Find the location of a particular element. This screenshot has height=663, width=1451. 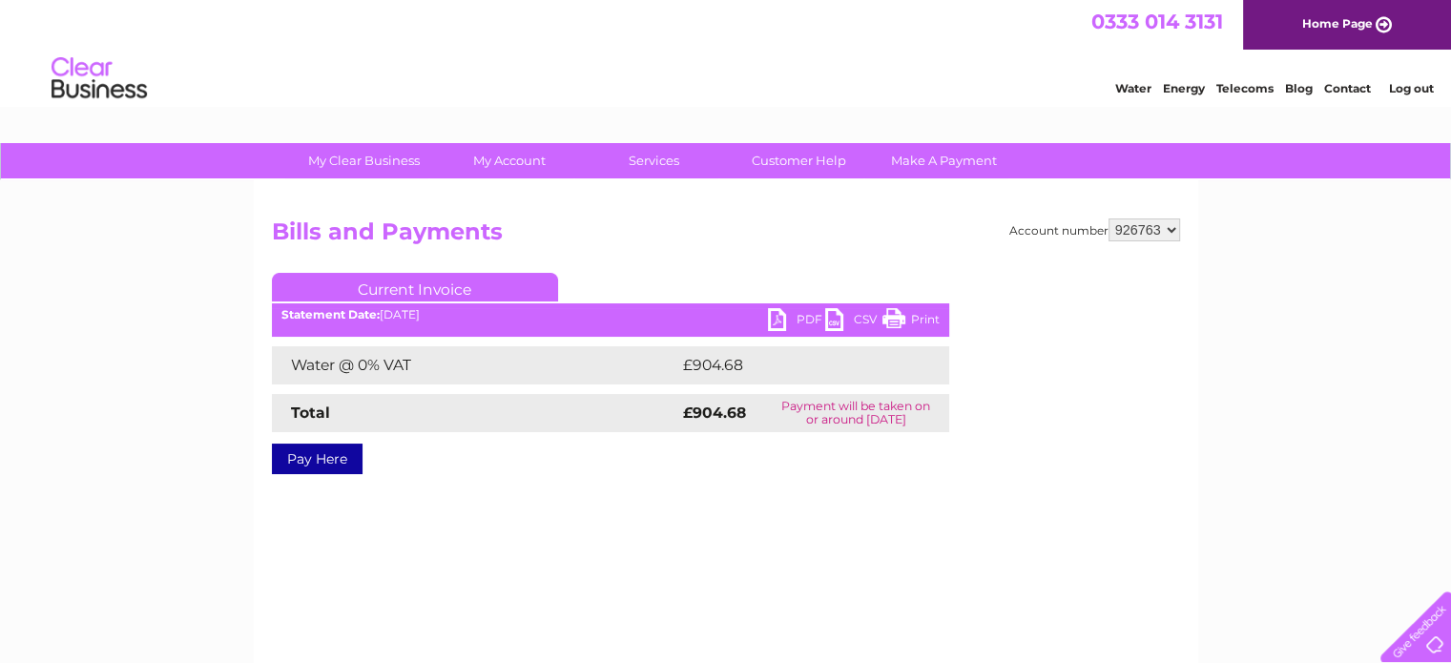

a: Blog is located at coordinates (1299, 88).